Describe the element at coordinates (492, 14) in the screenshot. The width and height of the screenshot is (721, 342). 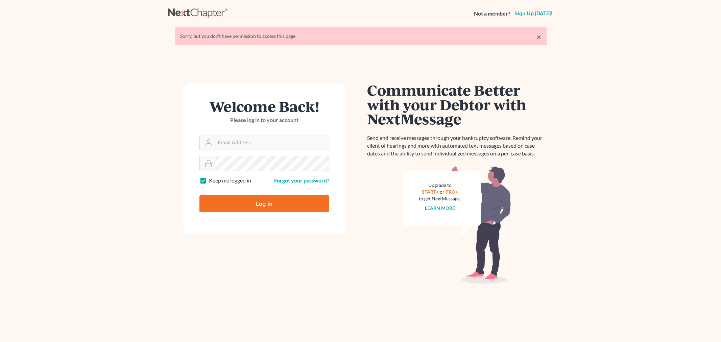
I see `strong: Not a member?` at that location.